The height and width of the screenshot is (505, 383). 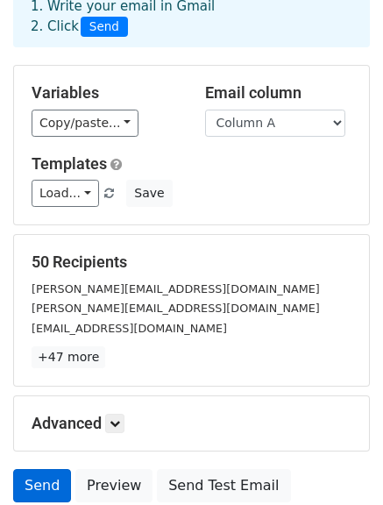 What do you see at coordinates (114, 486) in the screenshot?
I see `a: Preview` at bounding box center [114, 486].